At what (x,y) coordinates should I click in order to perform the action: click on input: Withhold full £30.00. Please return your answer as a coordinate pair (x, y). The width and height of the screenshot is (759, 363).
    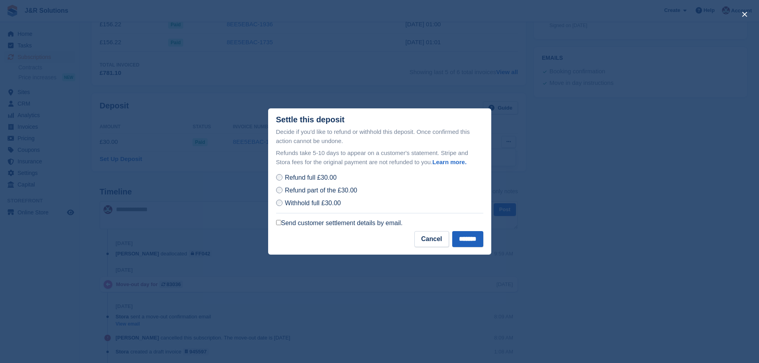
    Looking at the image, I should click on (279, 203).